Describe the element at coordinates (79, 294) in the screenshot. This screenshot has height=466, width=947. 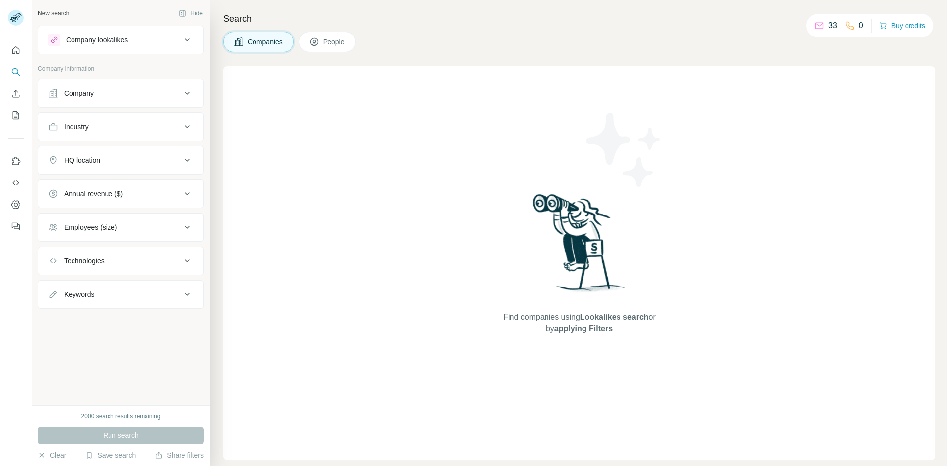
I see `div: Keywords` at that location.